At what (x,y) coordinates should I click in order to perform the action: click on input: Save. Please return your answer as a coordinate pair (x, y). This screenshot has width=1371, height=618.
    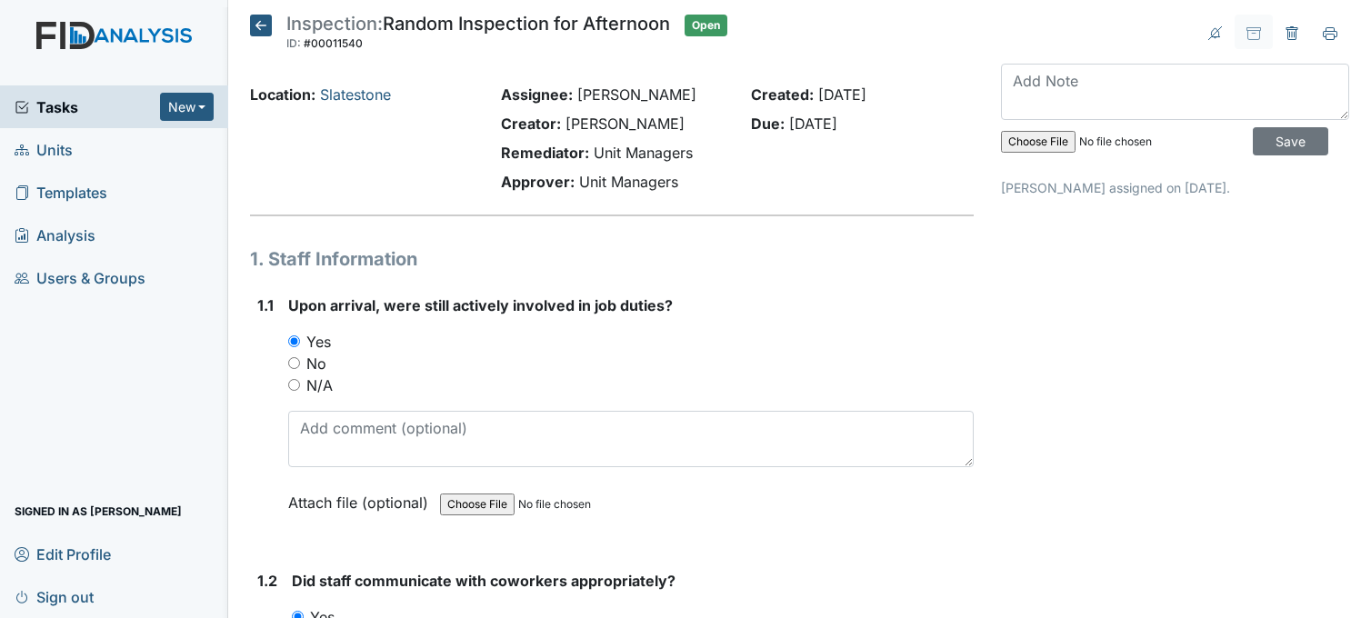
    Looking at the image, I should click on (1290, 141).